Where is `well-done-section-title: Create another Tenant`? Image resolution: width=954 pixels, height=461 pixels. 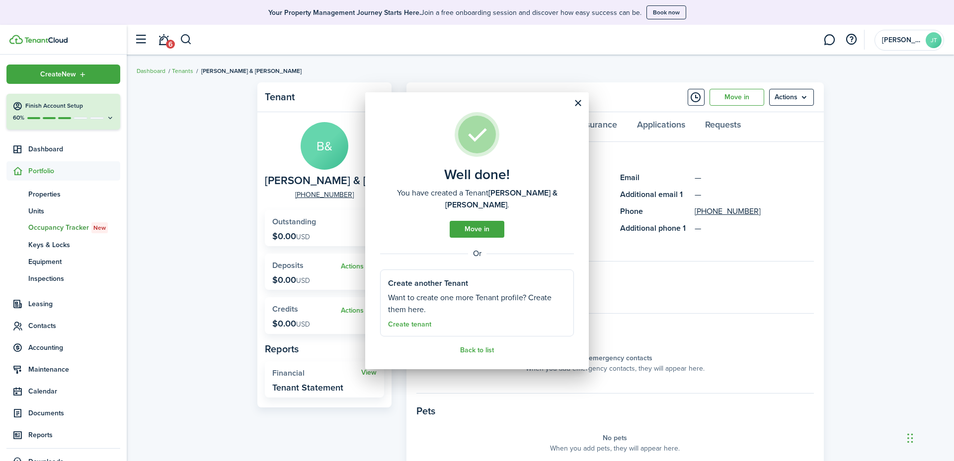 well-done-section-title: Create another Tenant is located at coordinates (428, 284).